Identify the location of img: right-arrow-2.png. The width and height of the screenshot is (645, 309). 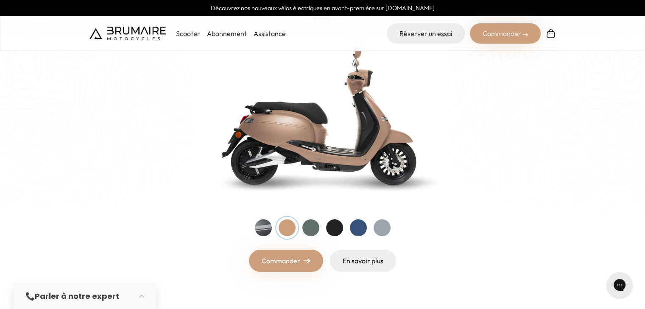
(525, 35).